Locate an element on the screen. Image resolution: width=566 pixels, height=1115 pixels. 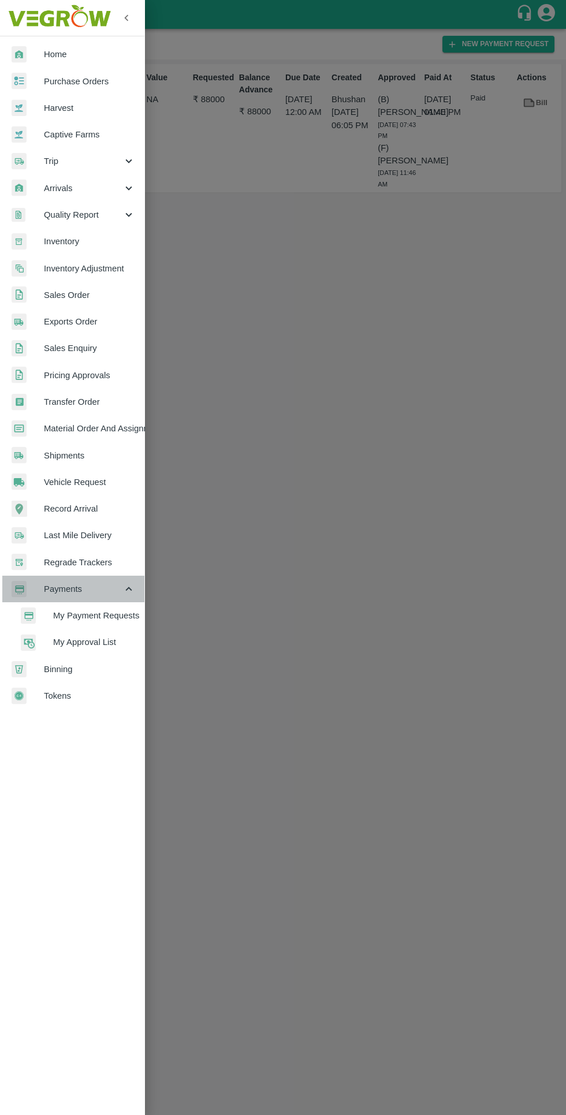
img: reciept is located at coordinates (19, 81).